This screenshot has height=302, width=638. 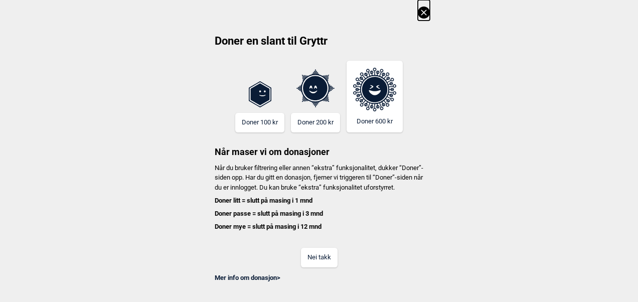 What do you see at coordinates (268, 226) in the screenshot?
I see `b: Doner mye = slutt på masing i 12 mnd` at bounding box center [268, 226].